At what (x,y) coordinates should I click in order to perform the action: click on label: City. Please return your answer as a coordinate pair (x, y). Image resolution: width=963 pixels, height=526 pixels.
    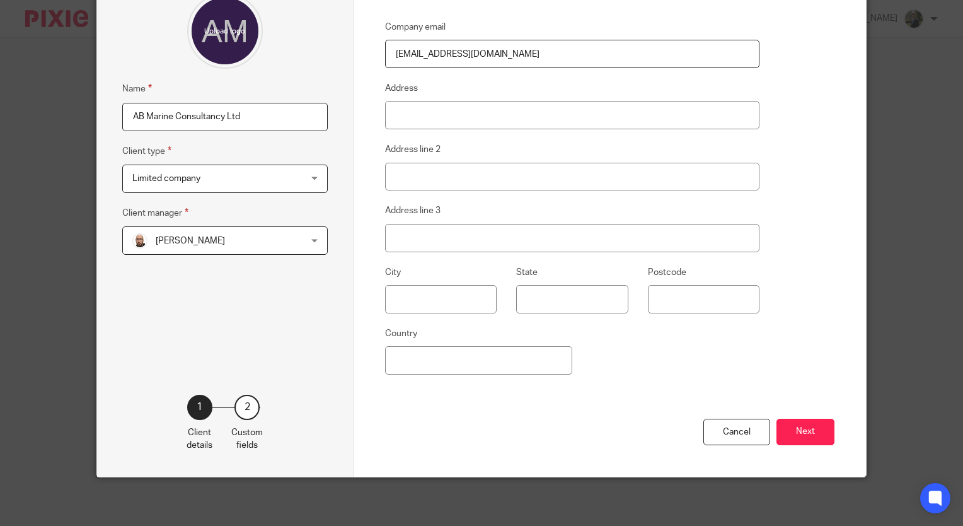
    Looking at the image, I should click on (393, 272).